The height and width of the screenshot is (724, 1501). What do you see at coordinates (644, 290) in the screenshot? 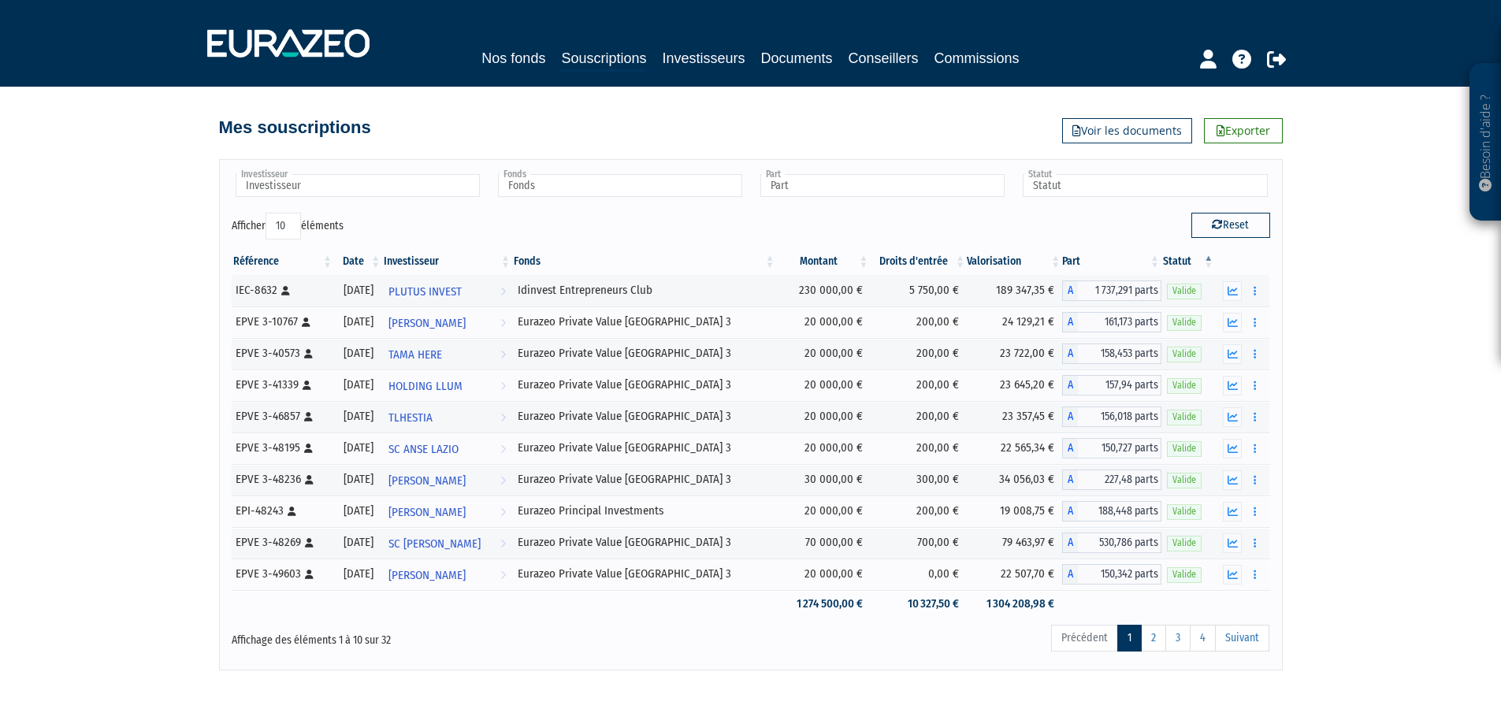
I see `div: Idinvest Entrepreneurs Club` at bounding box center [644, 290].